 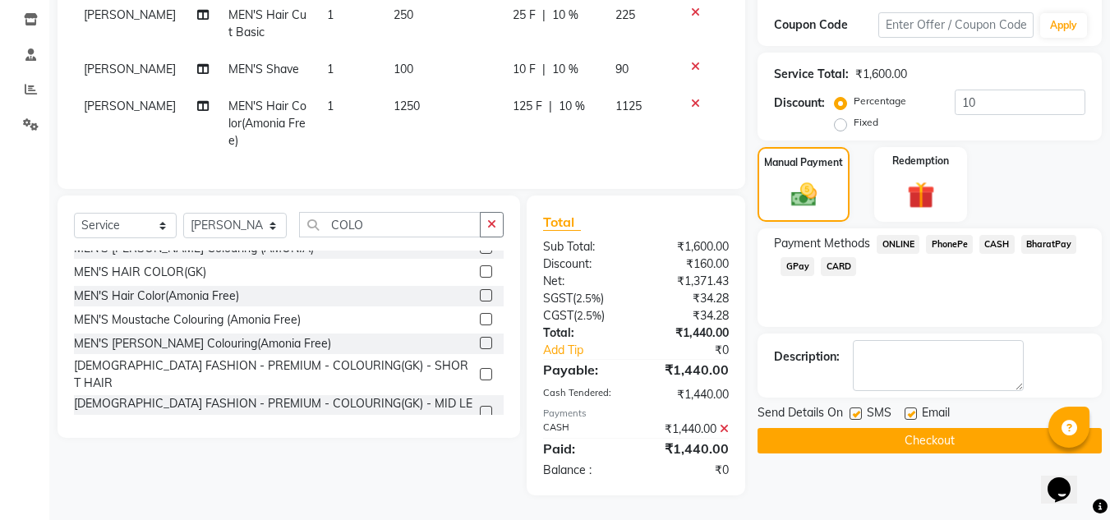 I want to click on span: 25 F, so click(x=524, y=15).